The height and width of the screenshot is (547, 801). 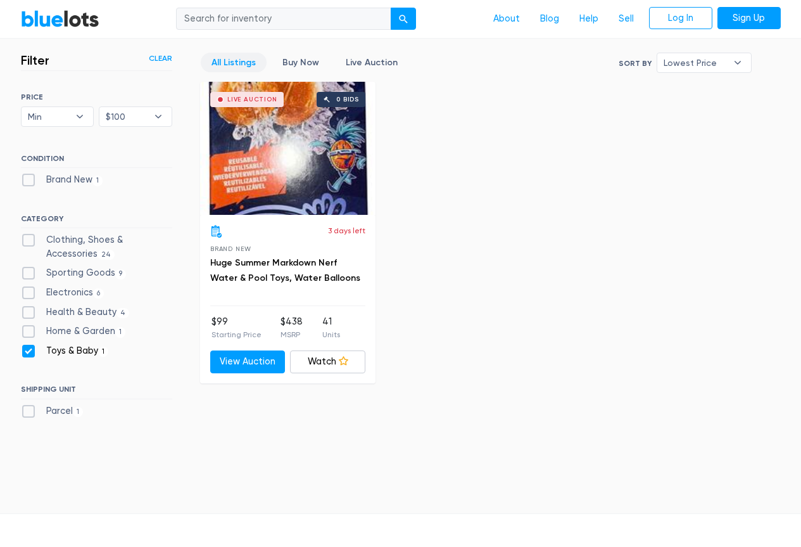 I want to click on a: Sell, so click(x=626, y=19).